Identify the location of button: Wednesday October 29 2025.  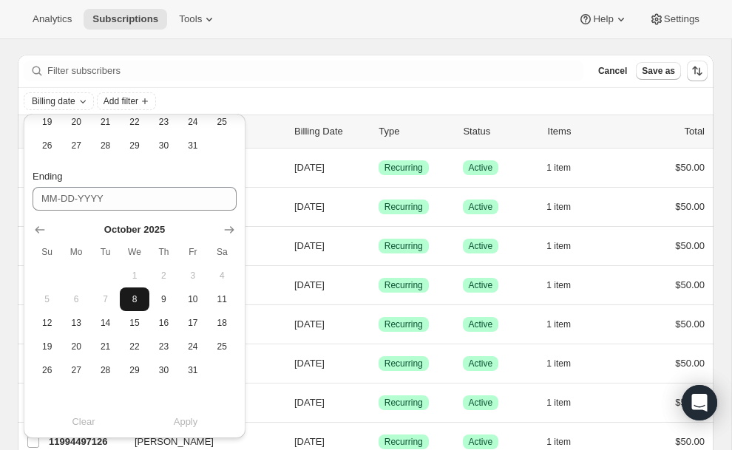
(134, 146).